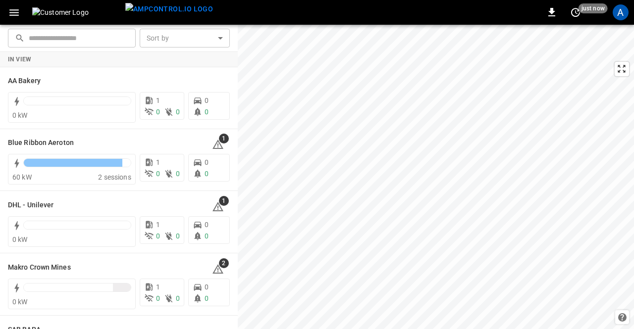 This screenshot has width=634, height=329. What do you see at coordinates (31, 205) in the screenshot?
I see `h6: DHL - Unilever` at bounding box center [31, 205].